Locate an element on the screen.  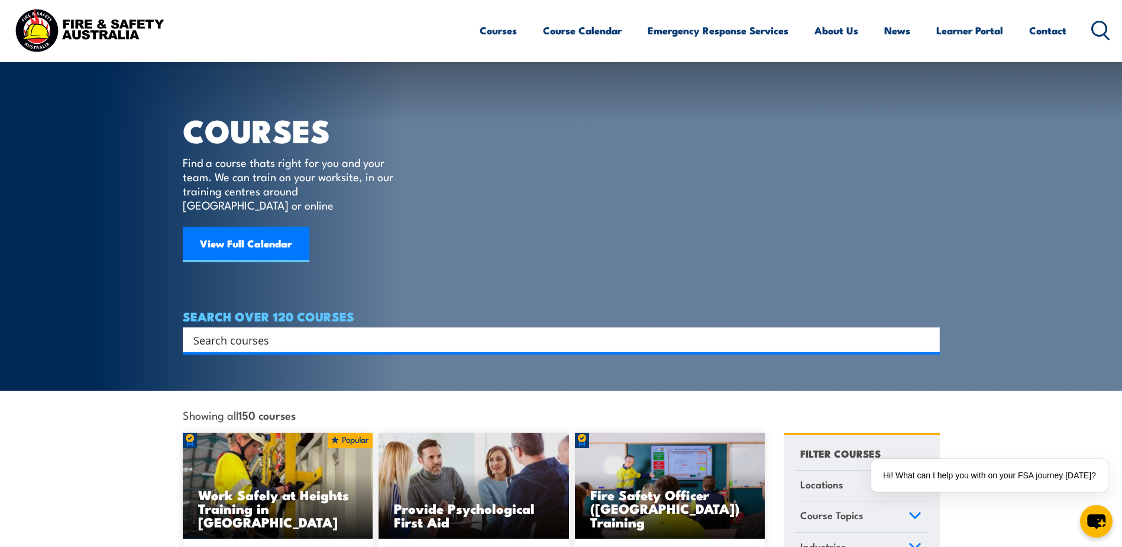
h1: COURSES is located at coordinates (296, 130).